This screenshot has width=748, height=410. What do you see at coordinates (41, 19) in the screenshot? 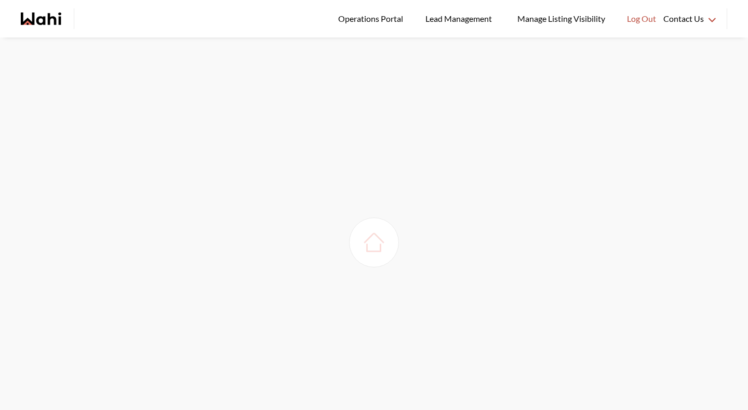
I see `a: Wahi homepage` at bounding box center [41, 19].